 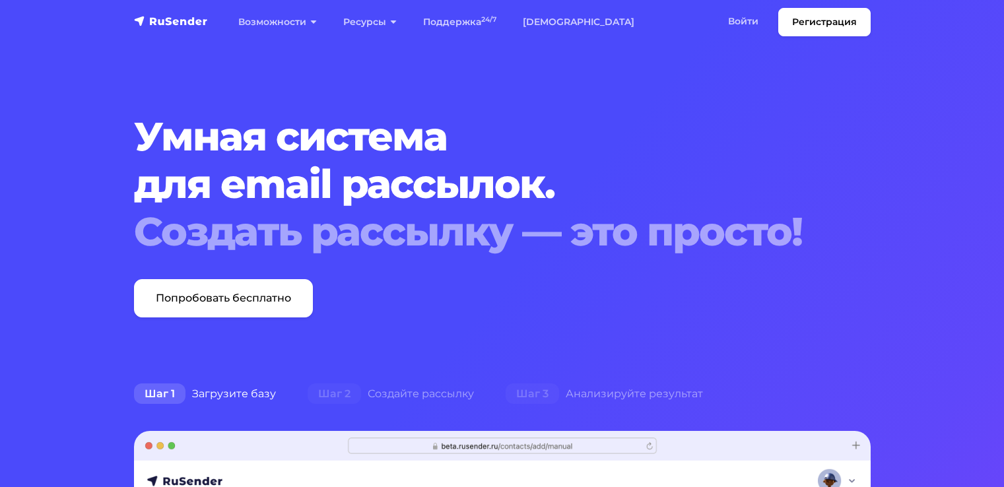 What do you see at coordinates (334, 394) in the screenshot?
I see `span: Шаг 2` at bounding box center [334, 394].